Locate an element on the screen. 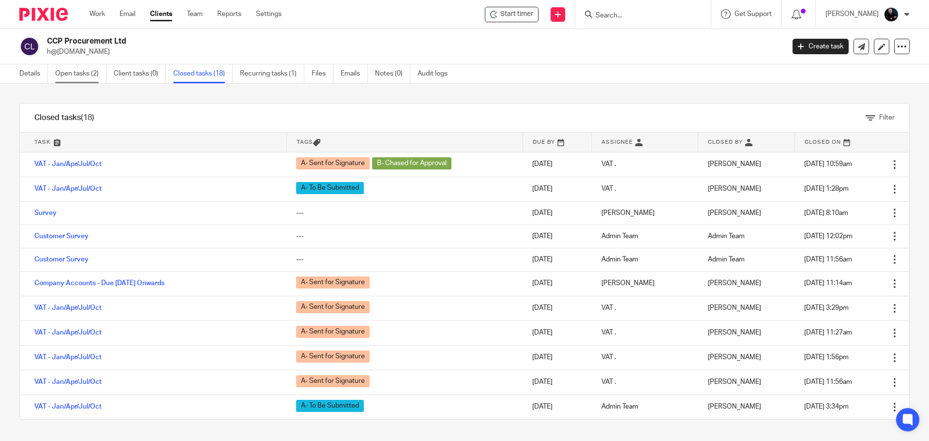  span: B- Chased for Approval is located at coordinates (412, 163).